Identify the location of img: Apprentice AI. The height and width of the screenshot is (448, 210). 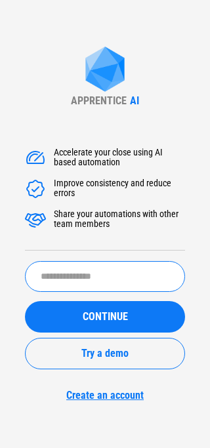
(105, 70).